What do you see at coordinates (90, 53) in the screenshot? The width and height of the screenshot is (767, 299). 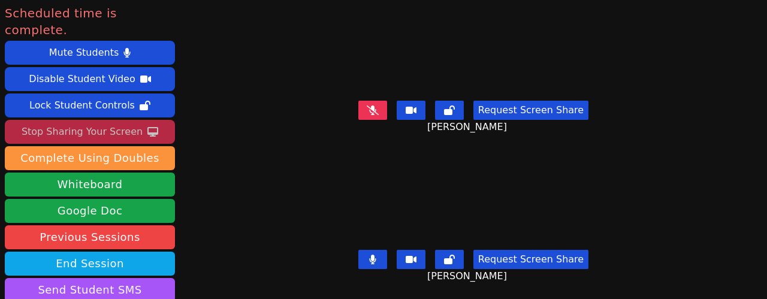 I see `button: Mute Students` at bounding box center [90, 53].